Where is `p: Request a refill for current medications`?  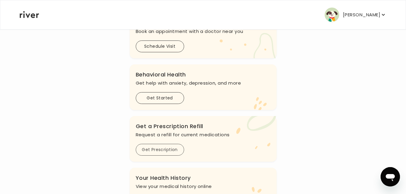
p: Request a refill for current medications is located at coordinates (203, 135).